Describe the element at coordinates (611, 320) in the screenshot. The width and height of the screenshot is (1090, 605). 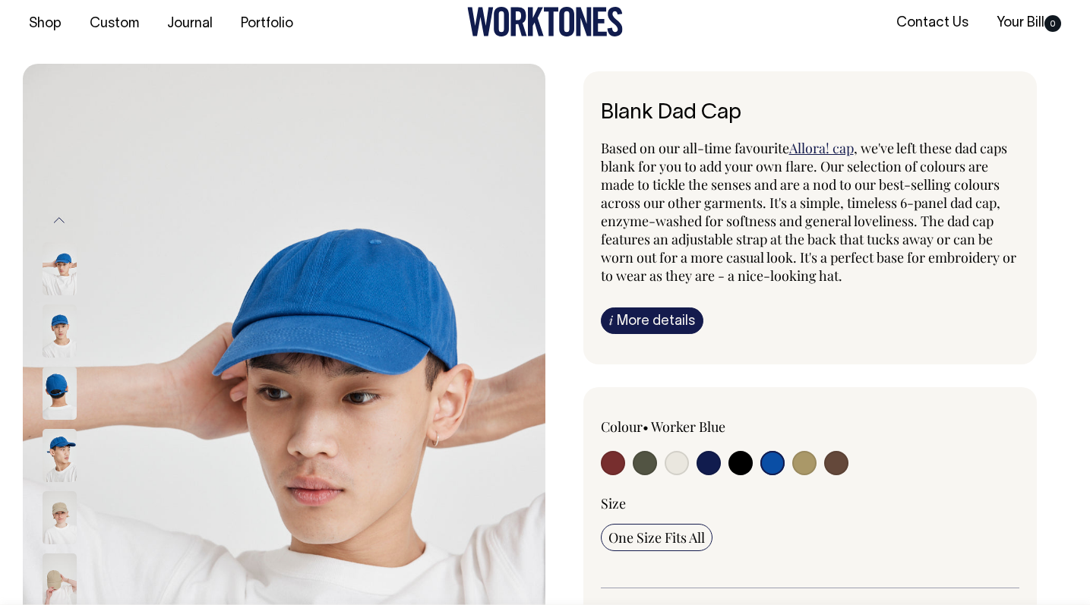
I see `span: i` at that location.